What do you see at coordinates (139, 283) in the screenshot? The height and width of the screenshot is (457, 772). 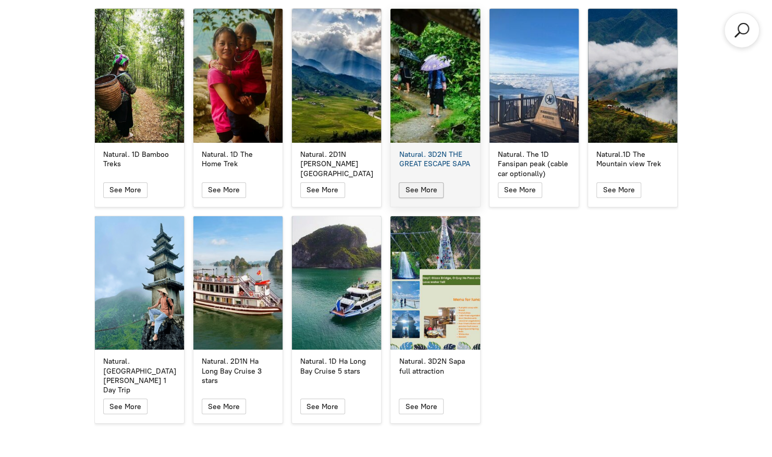 I see `a: Natural. Ninh Binh 1 Day Trip` at bounding box center [139, 283].